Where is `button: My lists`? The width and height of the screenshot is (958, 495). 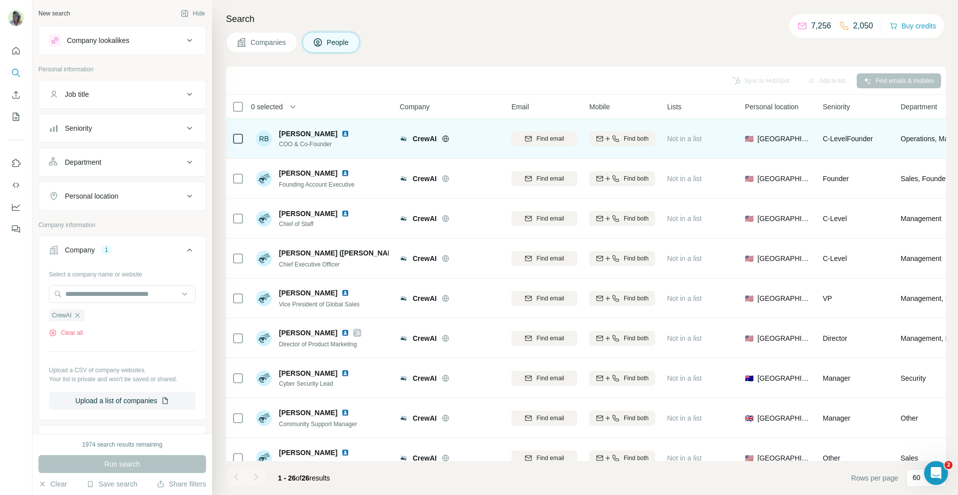 button: My lists is located at coordinates (16, 117).